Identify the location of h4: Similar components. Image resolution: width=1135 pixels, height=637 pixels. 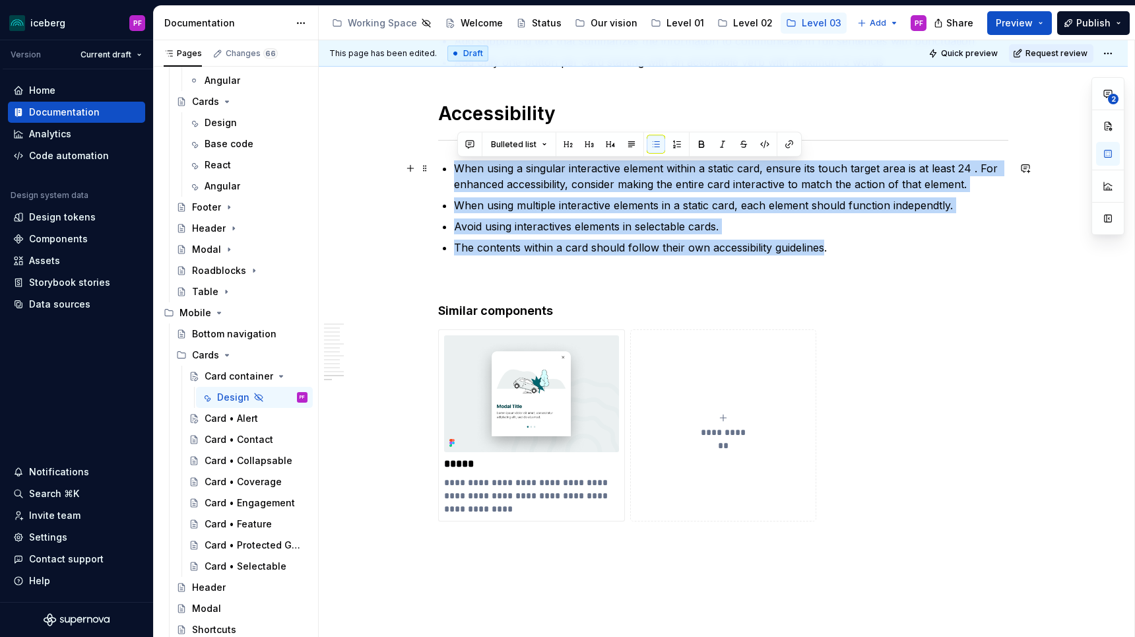
(723, 311).